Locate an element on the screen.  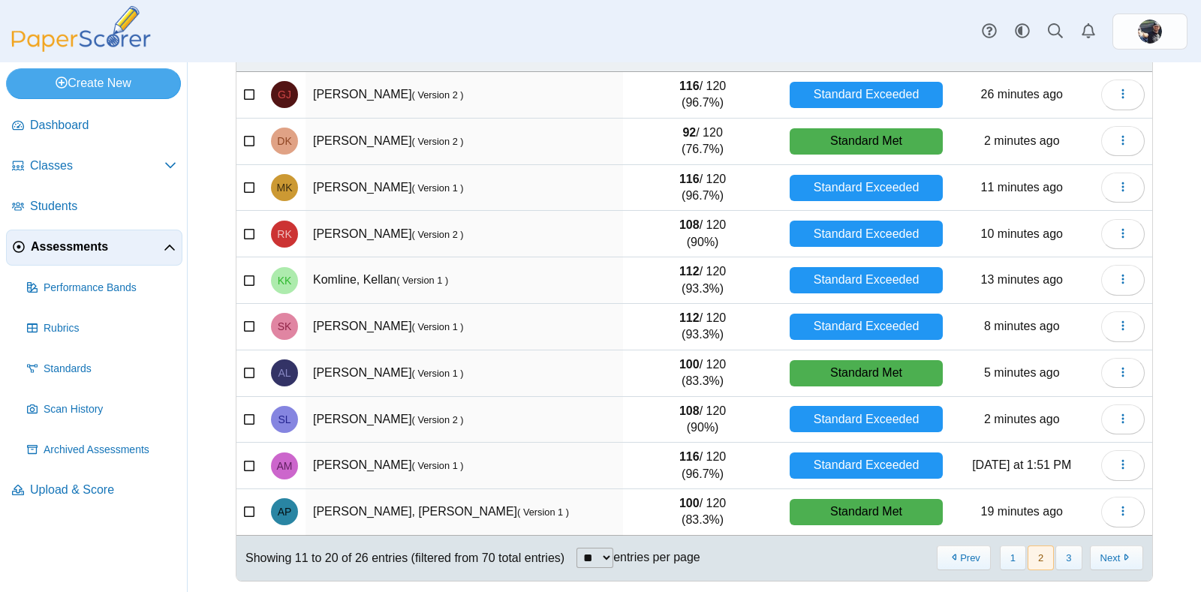
time: Sep 12, 2025 at 10:09 AM is located at coordinates (1021, 372).